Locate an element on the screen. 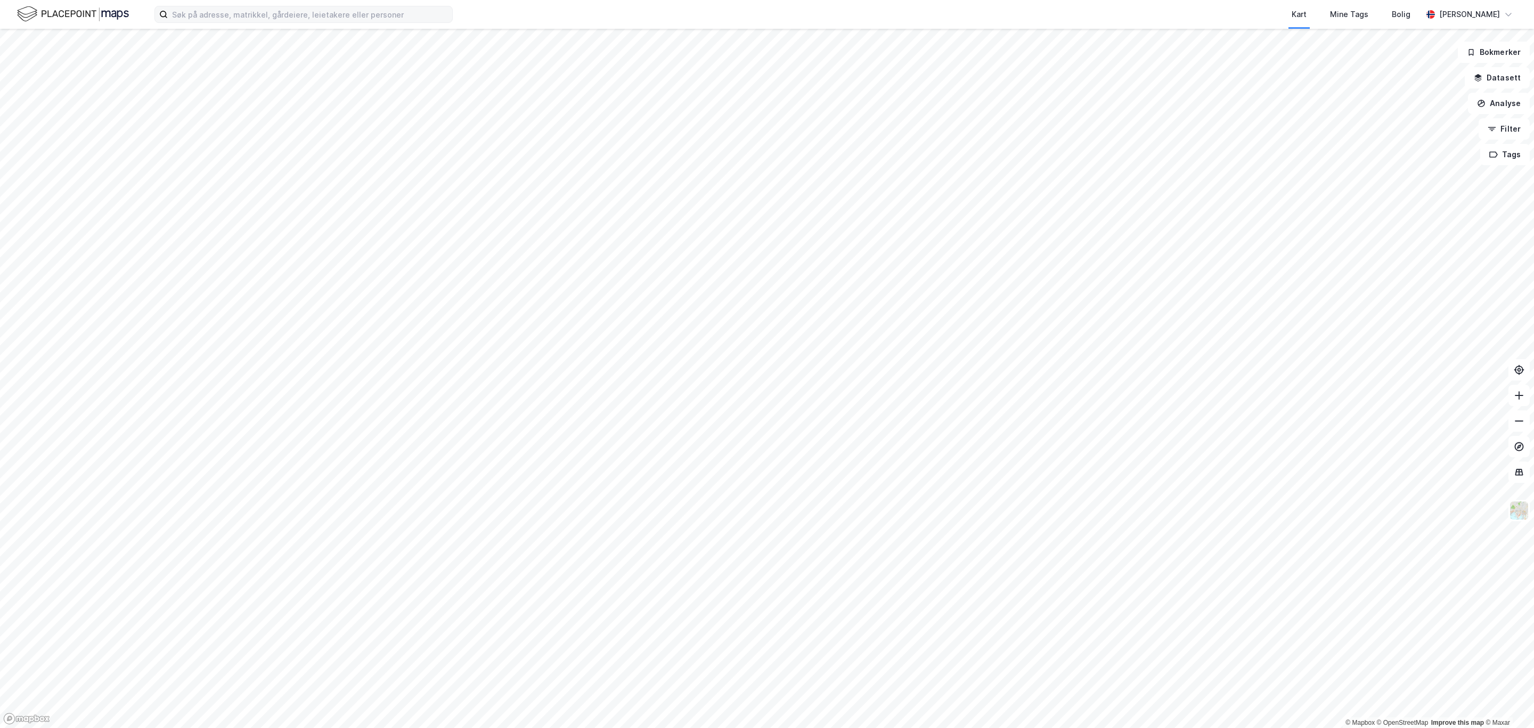 The image size is (1534, 728). div: Kart is located at coordinates (1299, 14).